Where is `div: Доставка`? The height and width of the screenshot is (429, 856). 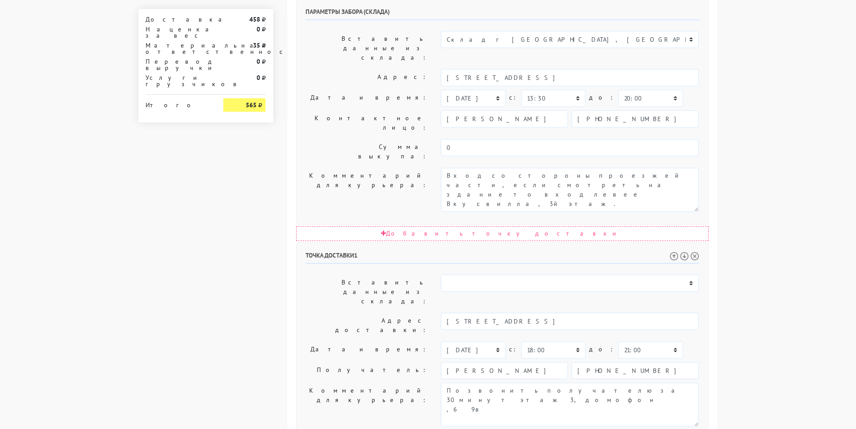
div: Доставка is located at coordinates (178, 19).